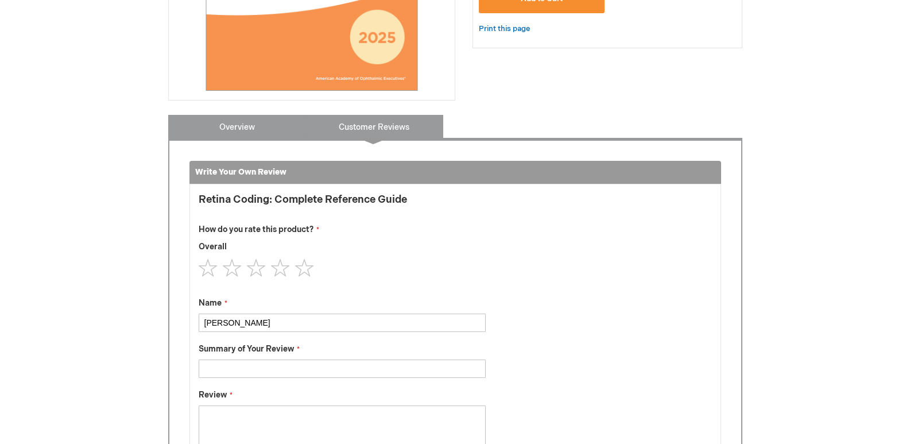 The width and height of the screenshot is (910, 444). I want to click on span: Summary of Your Review, so click(246, 348).